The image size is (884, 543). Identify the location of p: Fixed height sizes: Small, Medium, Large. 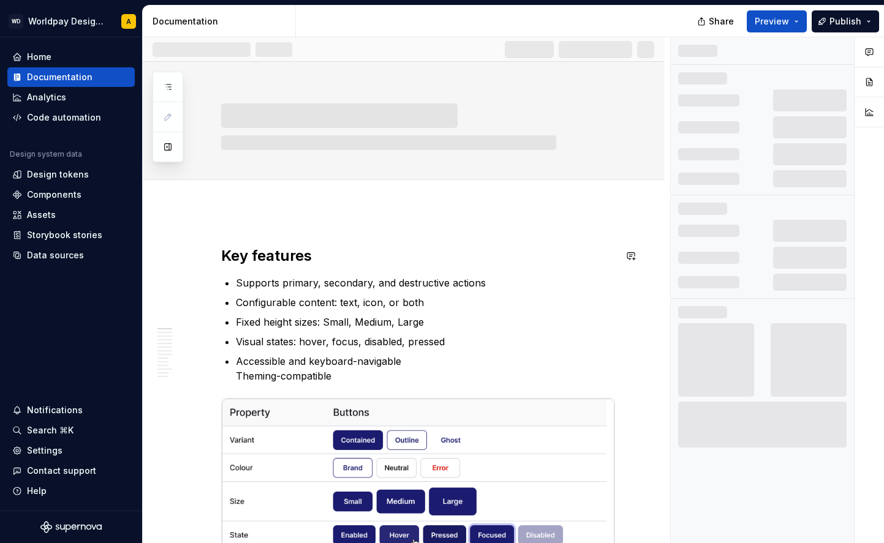
(425, 322).